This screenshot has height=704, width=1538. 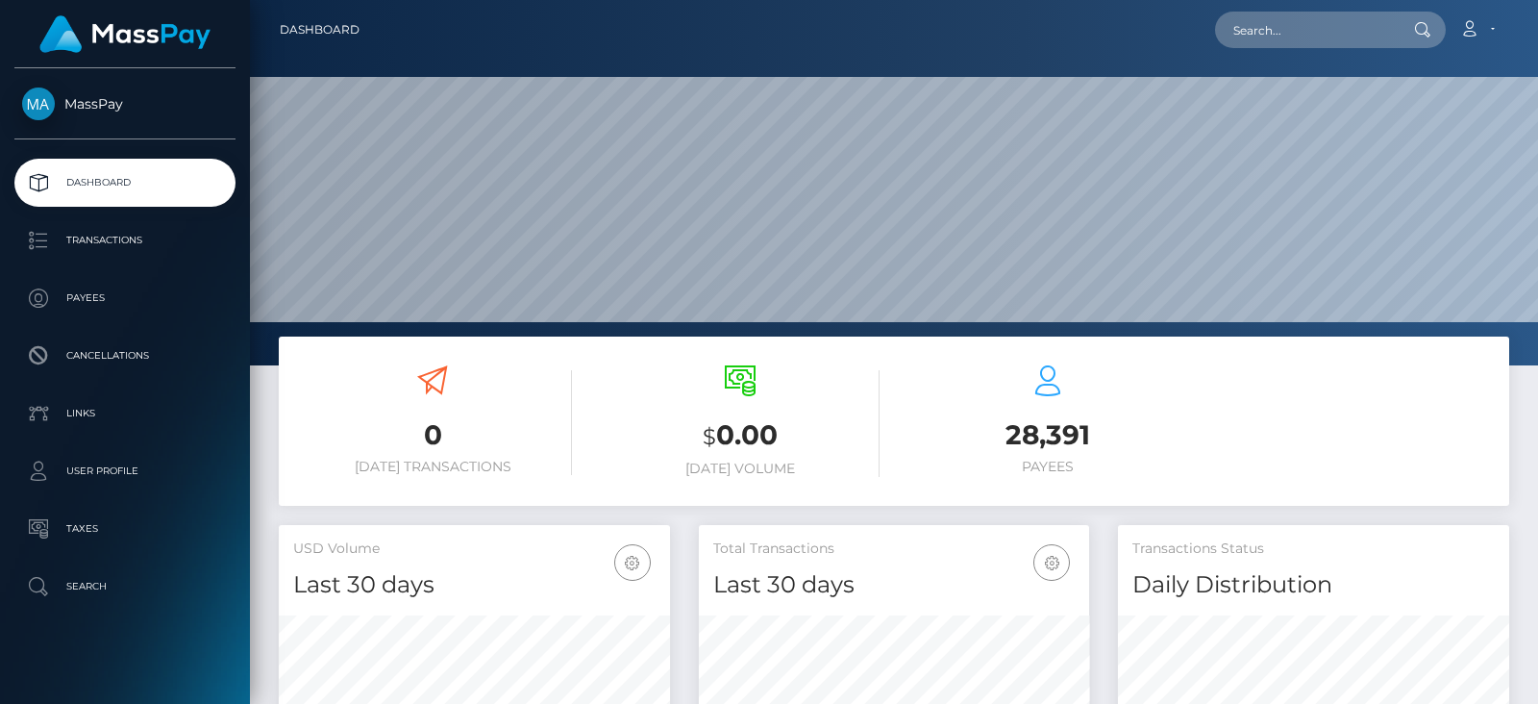 What do you see at coordinates (125, 586) in the screenshot?
I see `p: Search` at bounding box center [125, 586].